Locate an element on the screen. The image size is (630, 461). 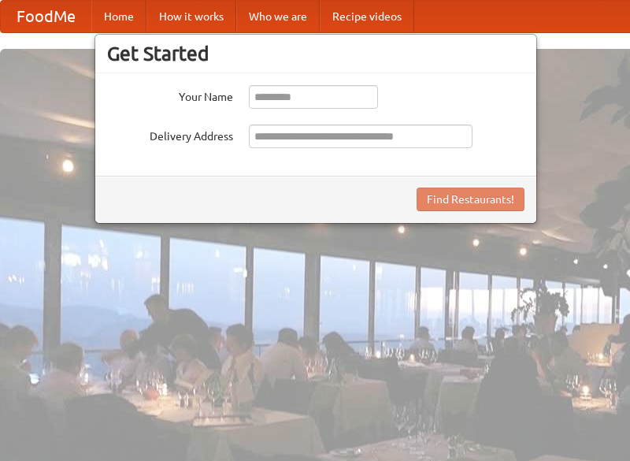
a: Home is located at coordinates (119, 17).